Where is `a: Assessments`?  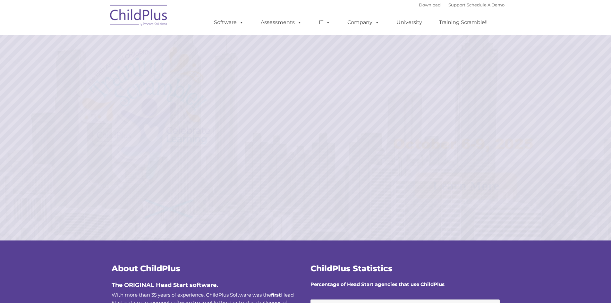
a: Assessments is located at coordinates (281, 22).